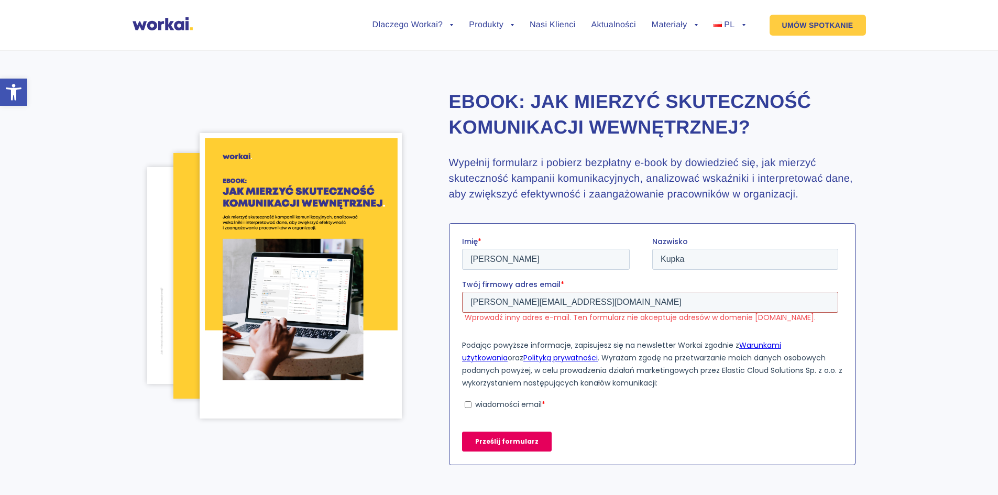 The height and width of the screenshot is (495, 998). I want to click on a: Polityką prywatności, so click(98, 121).